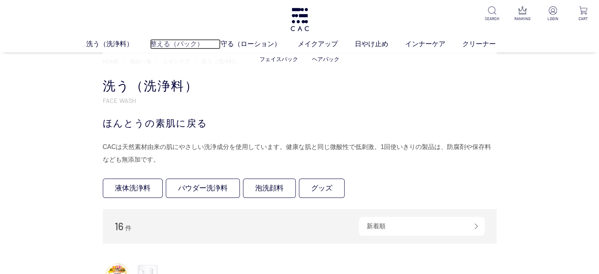 The image size is (599, 274). Describe the element at coordinates (326, 44) in the screenshot. I see `a: メイクアップ` at that location.